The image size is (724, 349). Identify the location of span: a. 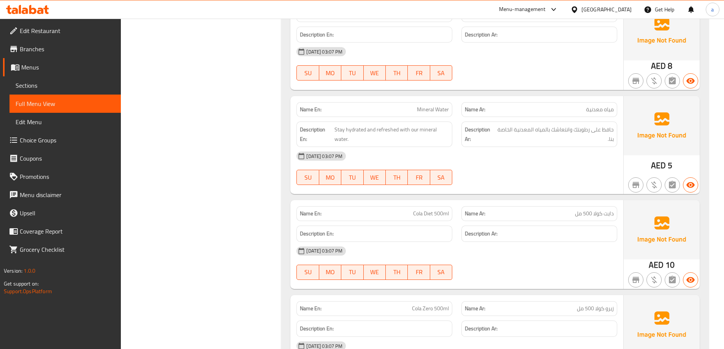
(712, 10).